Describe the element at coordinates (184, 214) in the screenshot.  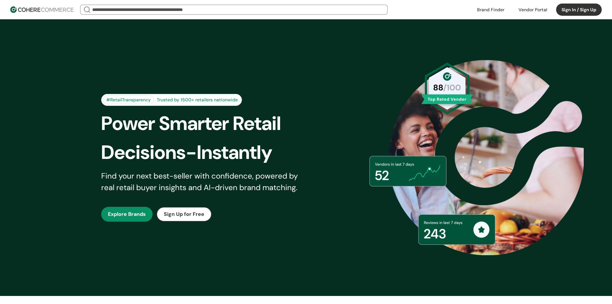
I see `button: Sign Up for Free` at that location.